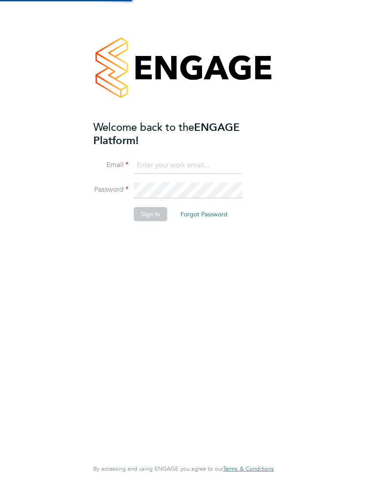  I want to click on span: Welcome back to the, so click(144, 127).